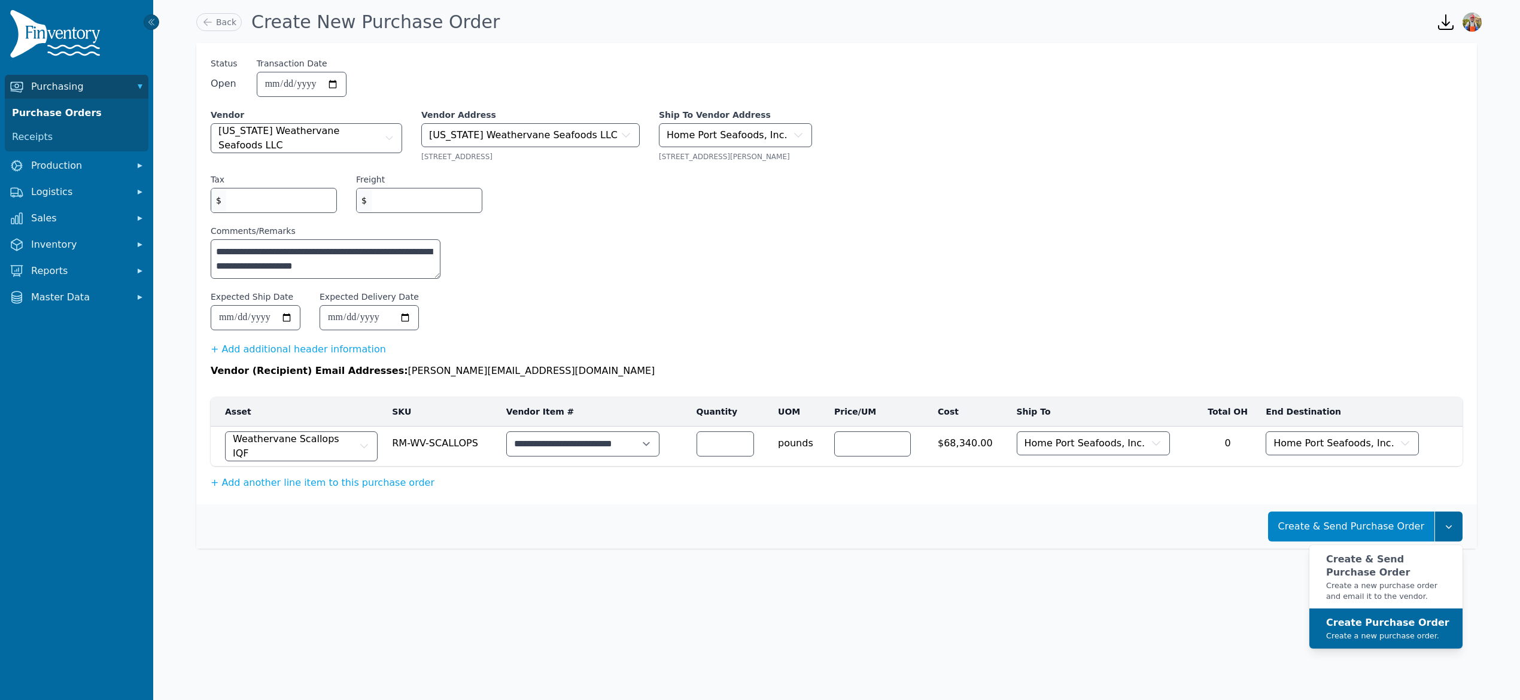 This screenshot has width=1520, height=700. Describe the element at coordinates (1103, 412) in the screenshot. I see `th: Ship To` at that location.